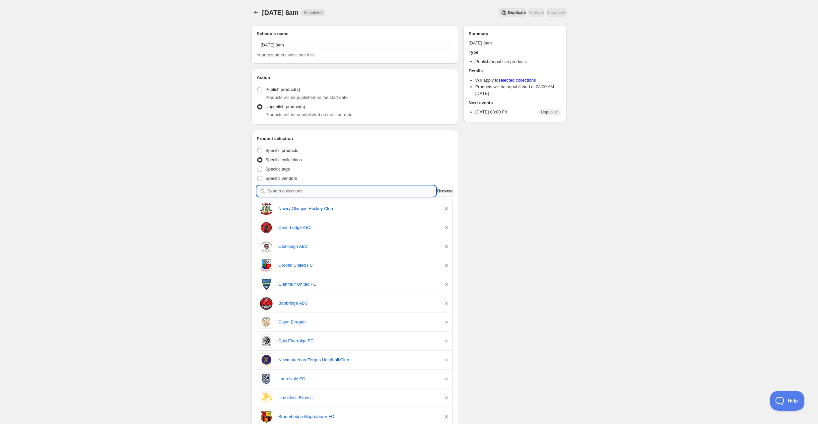 The image size is (818, 424). What do you see at coordinates (358, 227) in the screenshot?
I see `a: Cairn Lodge ABC` at bounding box center [358, 227].